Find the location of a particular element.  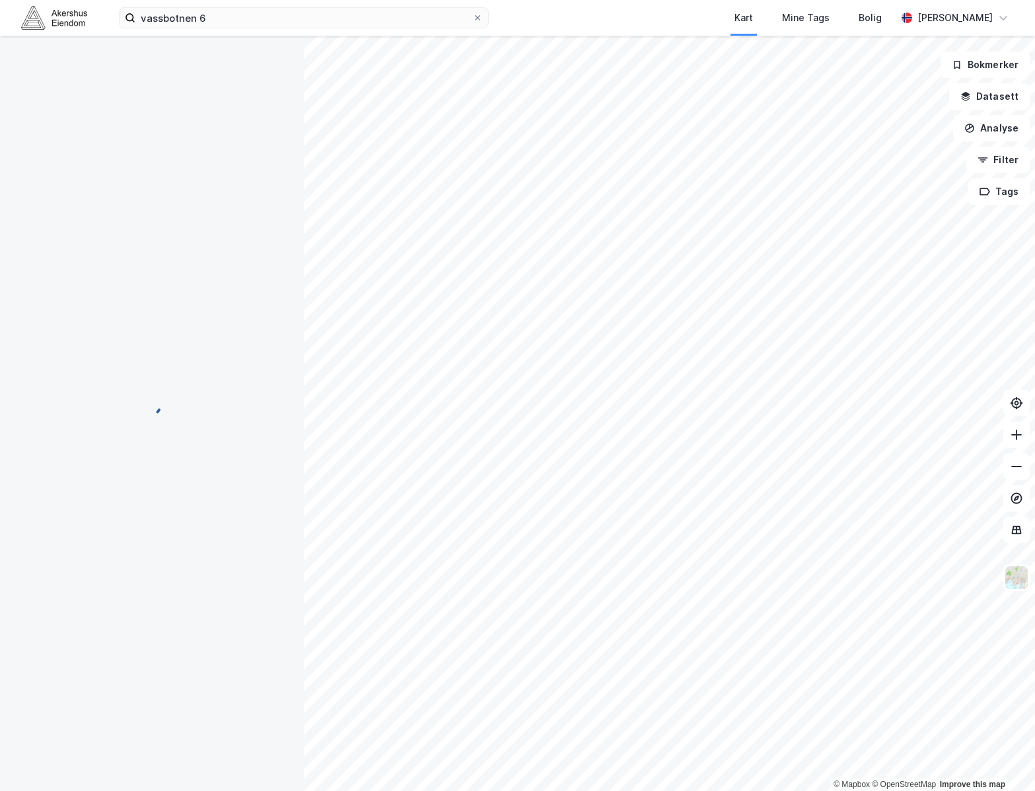

a: OpenStreetMap is located at coordinates (904, 784).